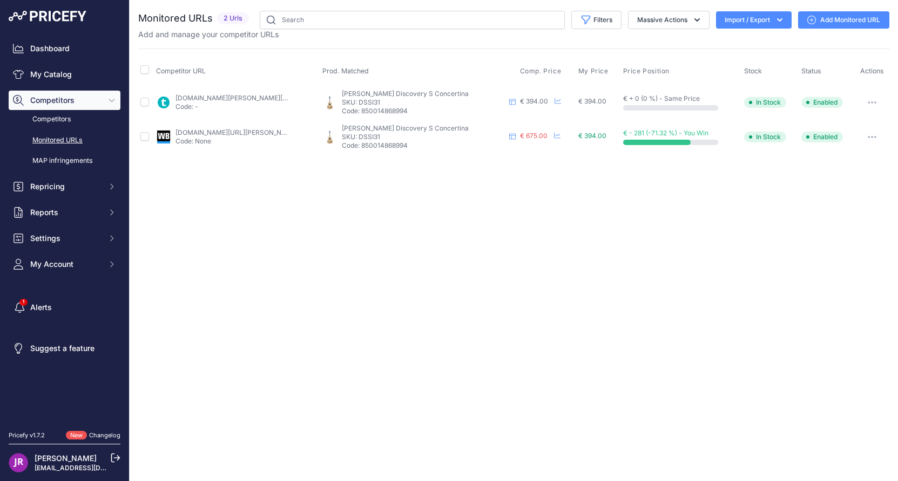 This screenshot has height=481, width=898. What do you see at coordinates (345, 71) in the screenshot?
I see `span: Prod. Matched` at bounding box center [345, 71].